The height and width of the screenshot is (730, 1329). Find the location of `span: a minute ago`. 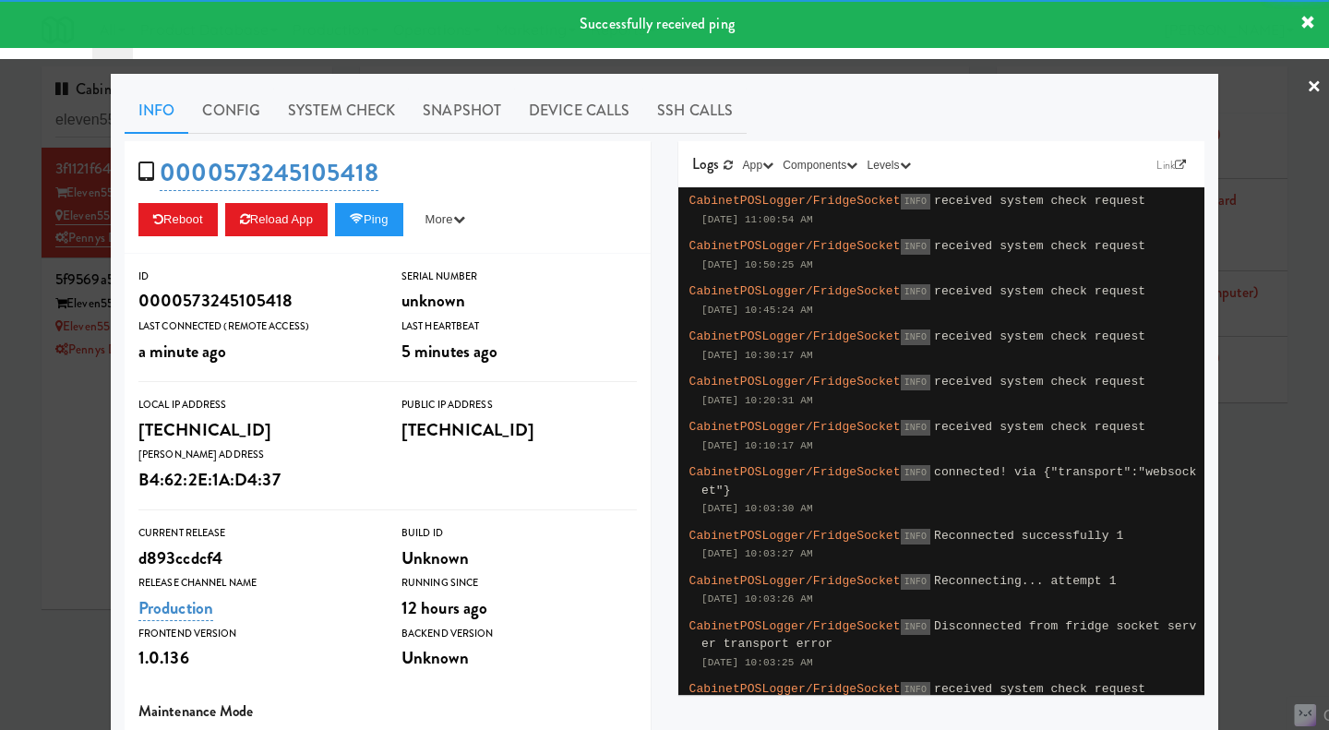

span: a minute ago is located at coordinates (182, 351).